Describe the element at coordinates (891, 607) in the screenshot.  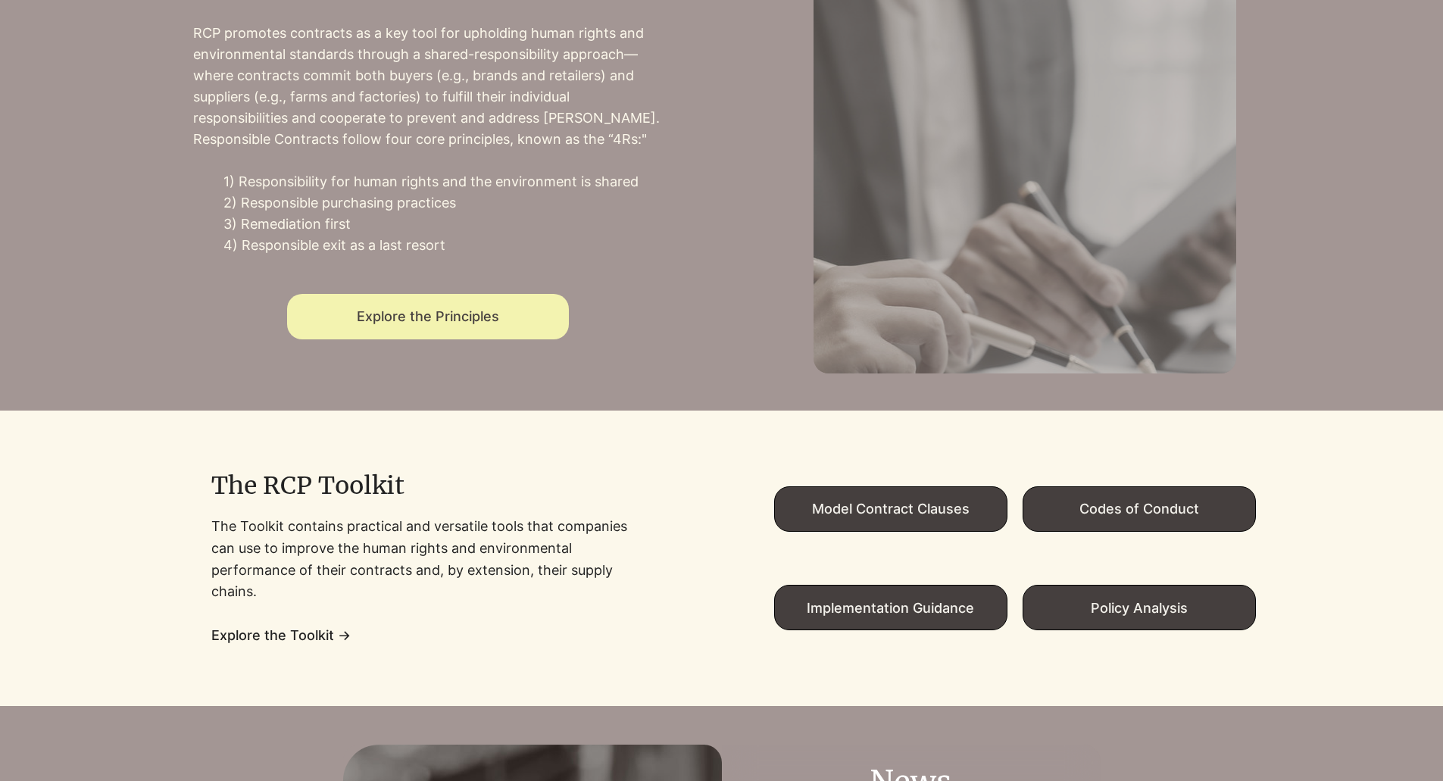
I see `a: Implementation Guidance` at that location.